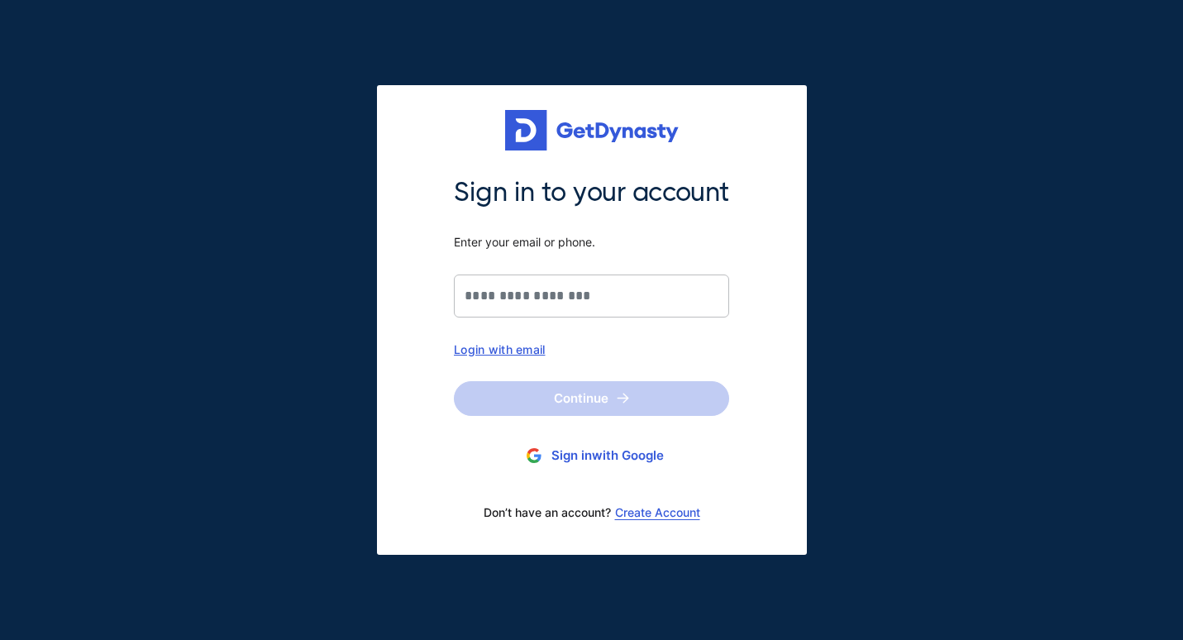 The width and height of the screenshot is (1183, 640). I want to click on div: Don’t have an account?, so click(591, 512).